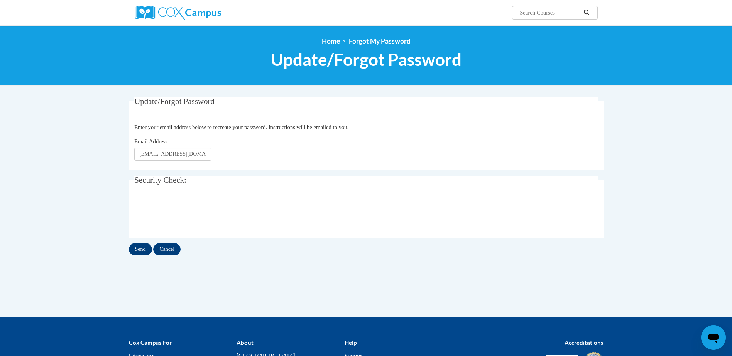  What do you see at coordinates (178, 13) in the screenshot?
I see `img: Cox Campus` at bounding box center [178, 13].